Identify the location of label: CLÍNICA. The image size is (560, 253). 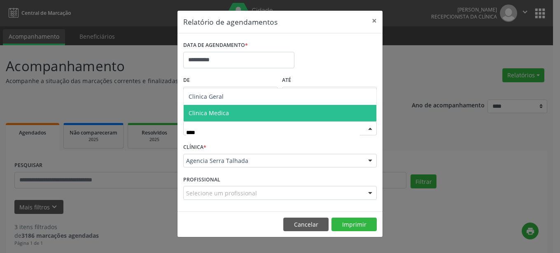
(195, 147).